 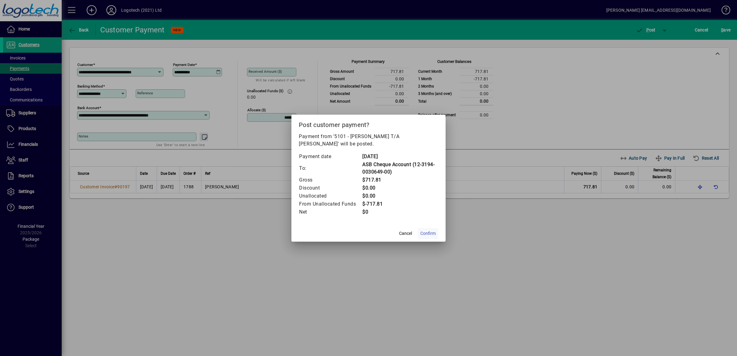 I want to click on td: $-717.81, so click(x=400, y=204).